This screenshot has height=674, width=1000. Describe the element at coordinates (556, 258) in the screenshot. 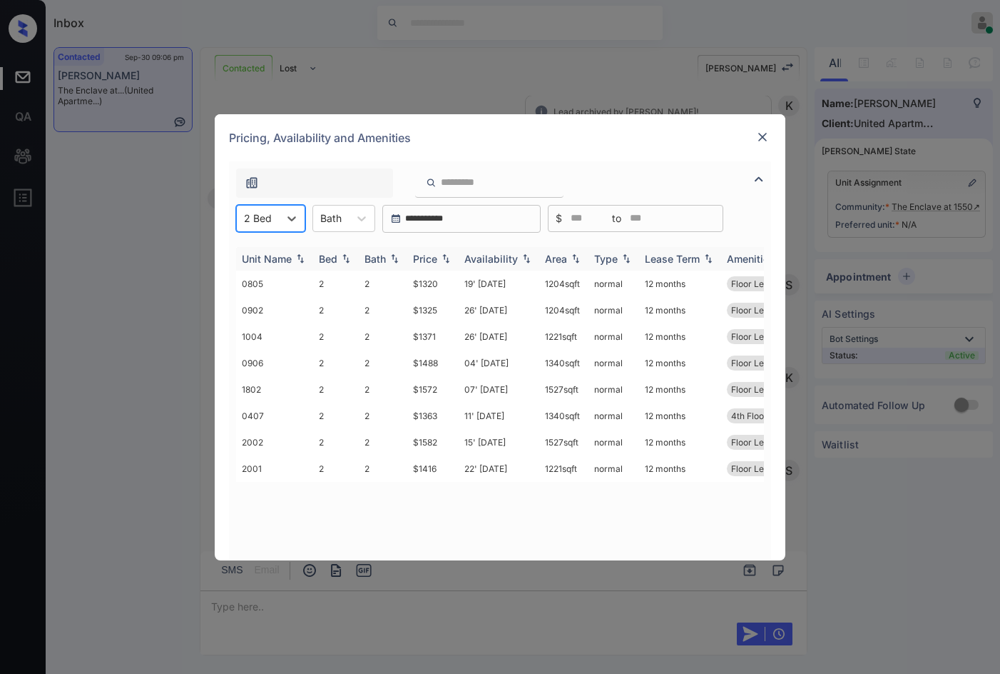

I see `div: Area` at that location.